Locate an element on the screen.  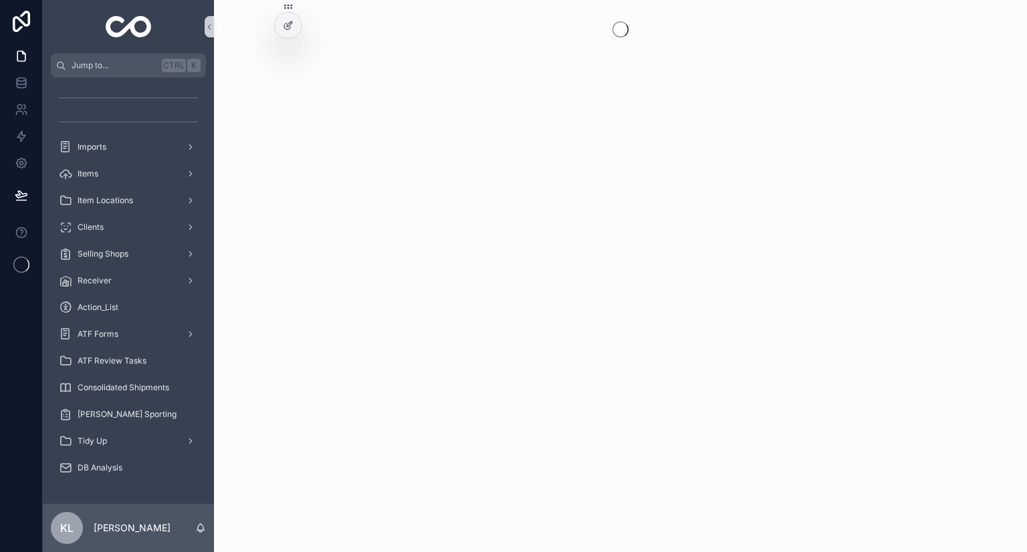
span: Ctrl is located at coordinates (174, 66).